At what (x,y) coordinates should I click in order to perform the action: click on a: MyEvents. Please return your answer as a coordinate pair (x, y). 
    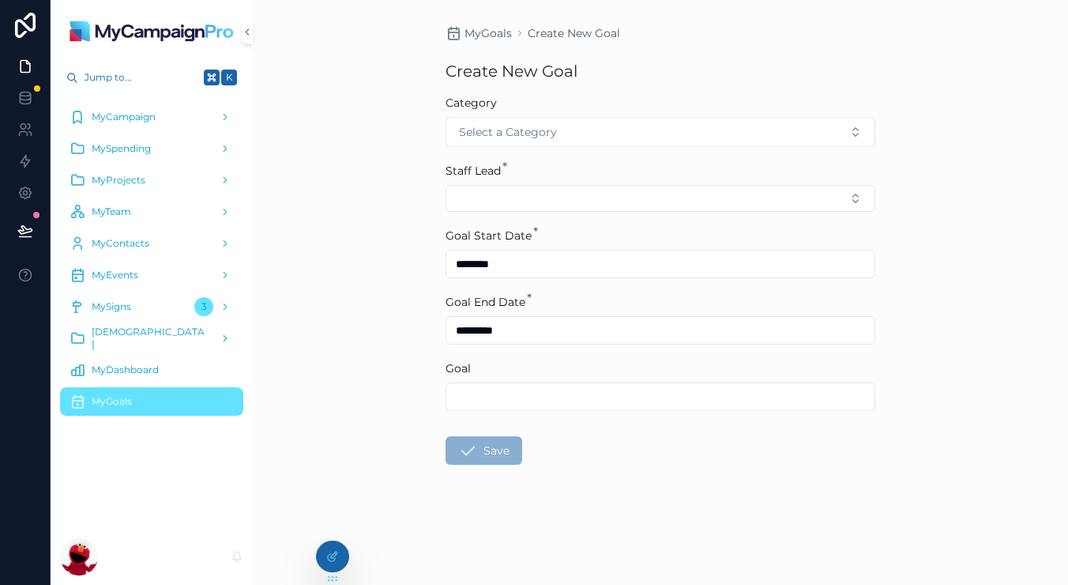
    Looking at the image, I should click on (152, 275).